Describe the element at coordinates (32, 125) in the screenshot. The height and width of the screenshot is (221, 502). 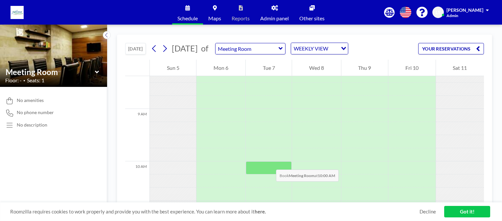
I see `div: No description` at that location.